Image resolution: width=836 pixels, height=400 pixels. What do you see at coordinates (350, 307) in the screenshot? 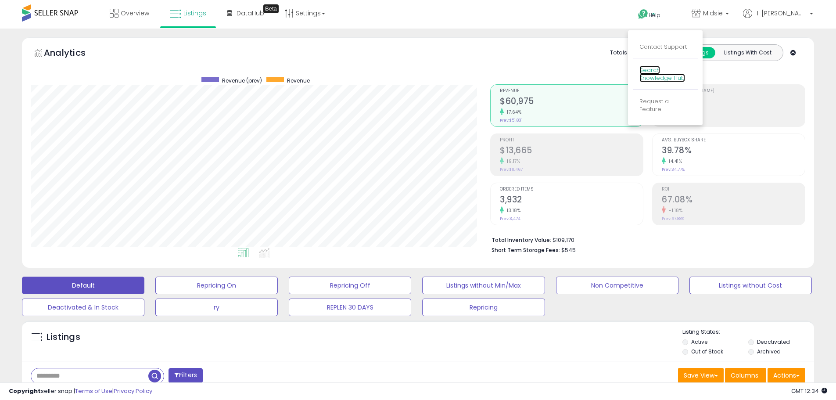
I see `button: REPLEN 30 DAYS` at bounding box center [350, 307].